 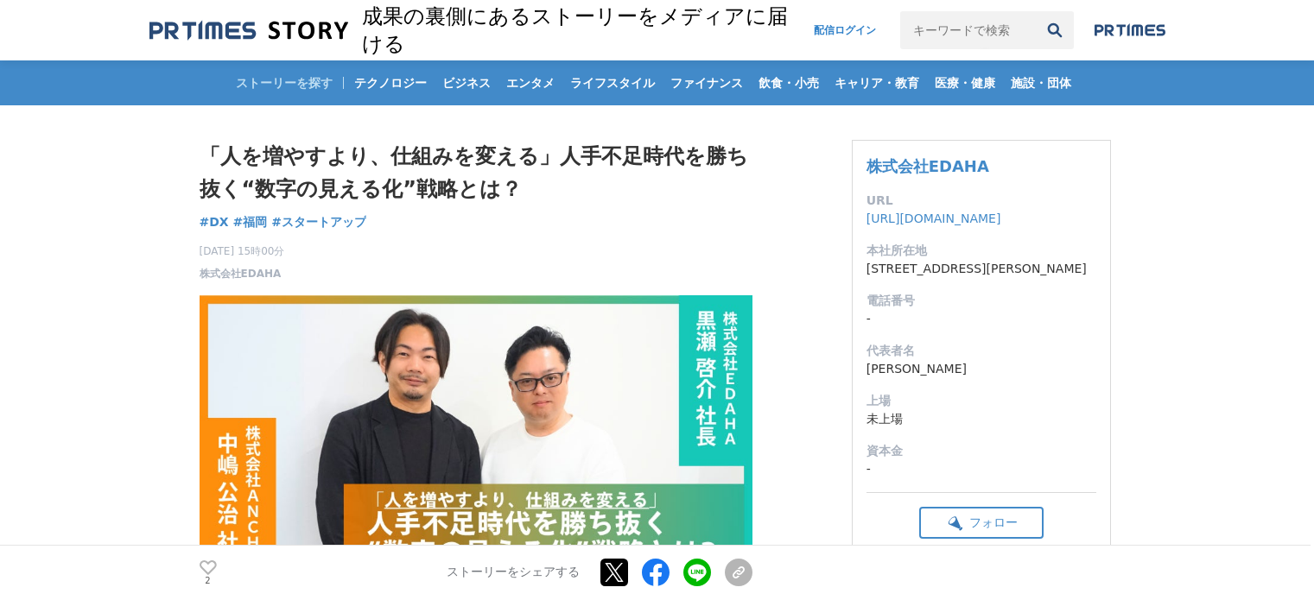 I want to click on span: エンタメ, so click(x=531, y=83).